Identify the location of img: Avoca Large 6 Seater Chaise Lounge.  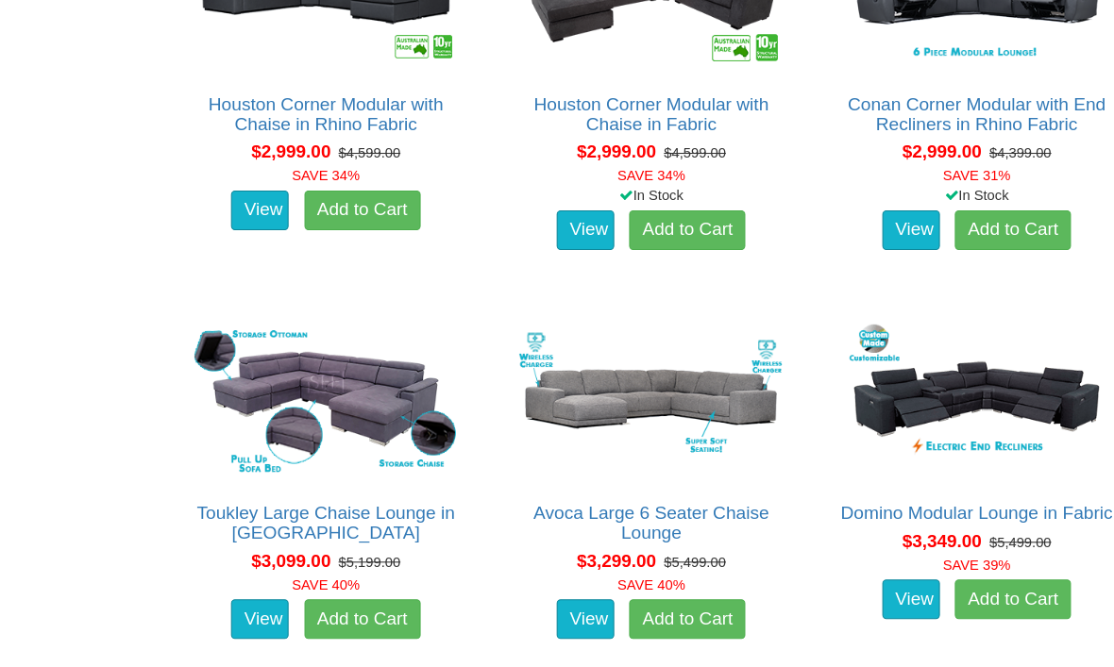
(649, 379).